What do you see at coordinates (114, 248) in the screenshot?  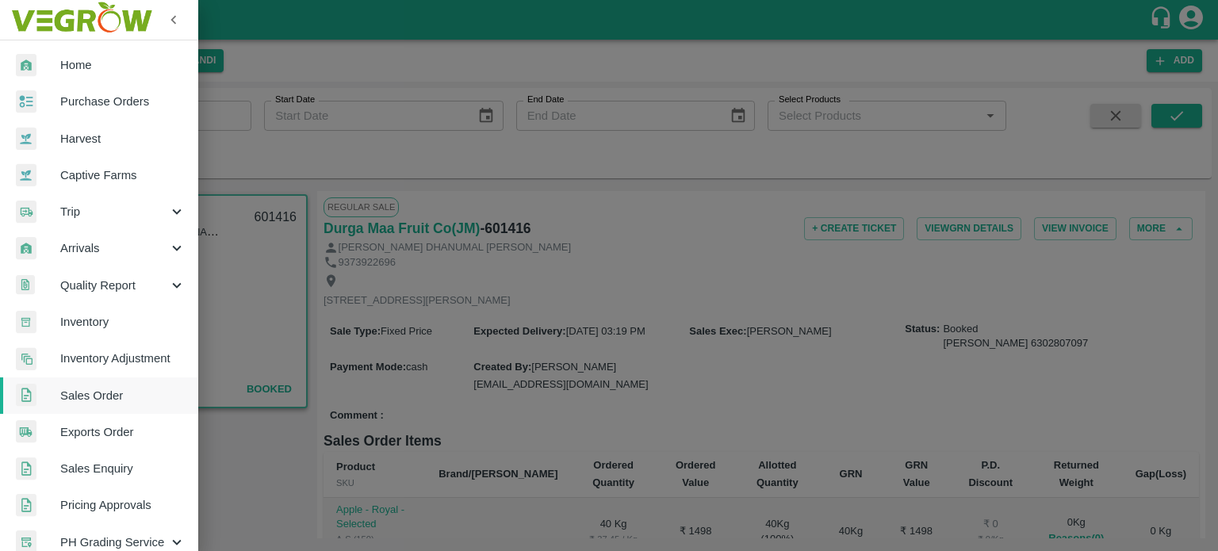 I see `span: Arrivals` at bounding box center [114, 248].